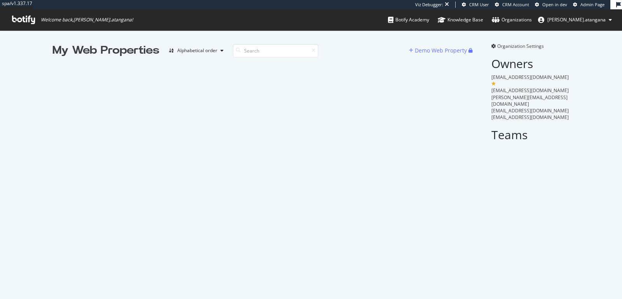 The width and height of the screenshot is (622, 299). What do you see at coordinates (429, 5) in the screenshot?
I see `div: Viz Debugger:` at bounding box center [429, 5].